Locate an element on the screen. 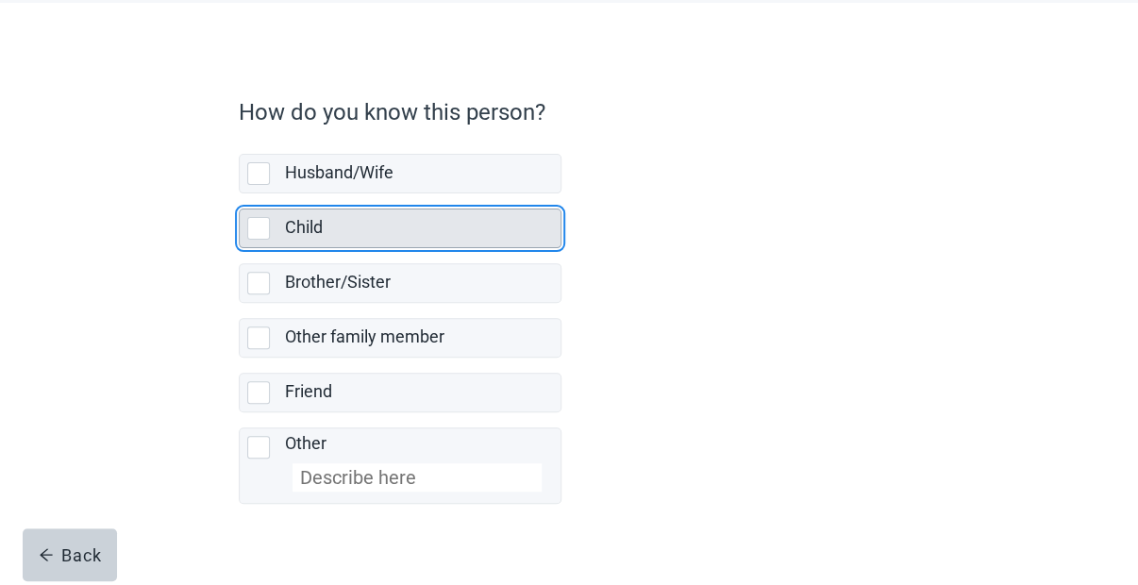 Image resolution: width=1138 pixels, height=585 pixels. label: Other is located at coordinates (306, 443).